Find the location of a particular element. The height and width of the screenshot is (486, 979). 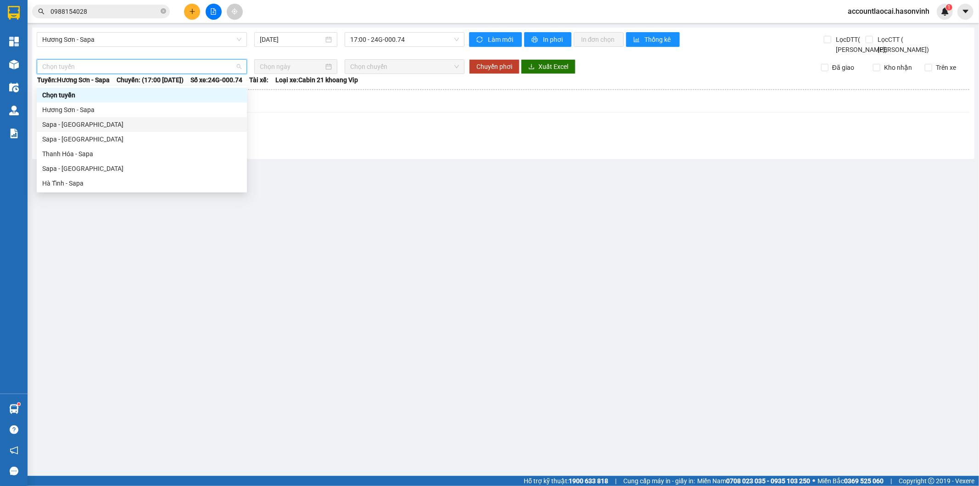

span: Tài xế: is located at coordinates (259, 80).